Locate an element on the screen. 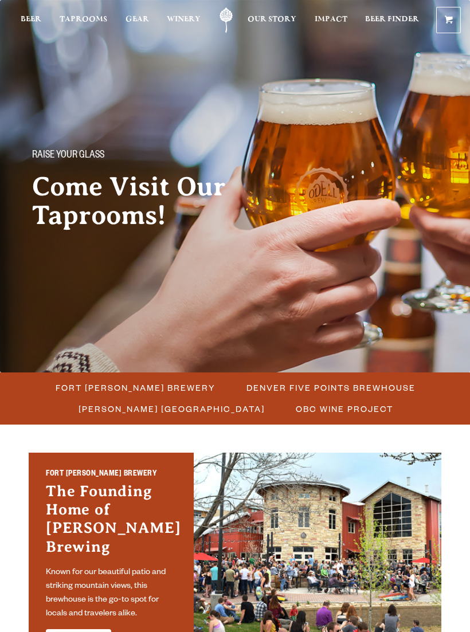  a: Beer is located at coordinates (31, 20).